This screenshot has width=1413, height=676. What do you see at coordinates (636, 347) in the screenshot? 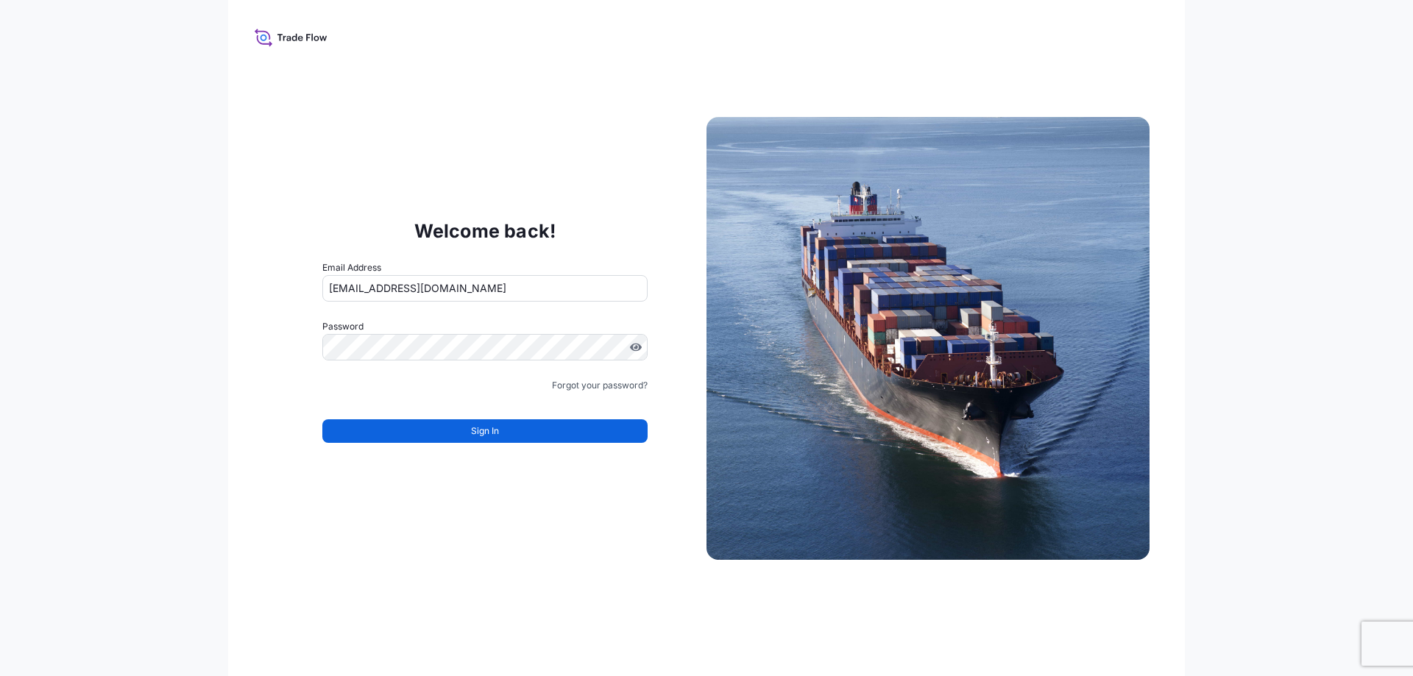
I see `button: Show password` at bounding box center [636, 347].